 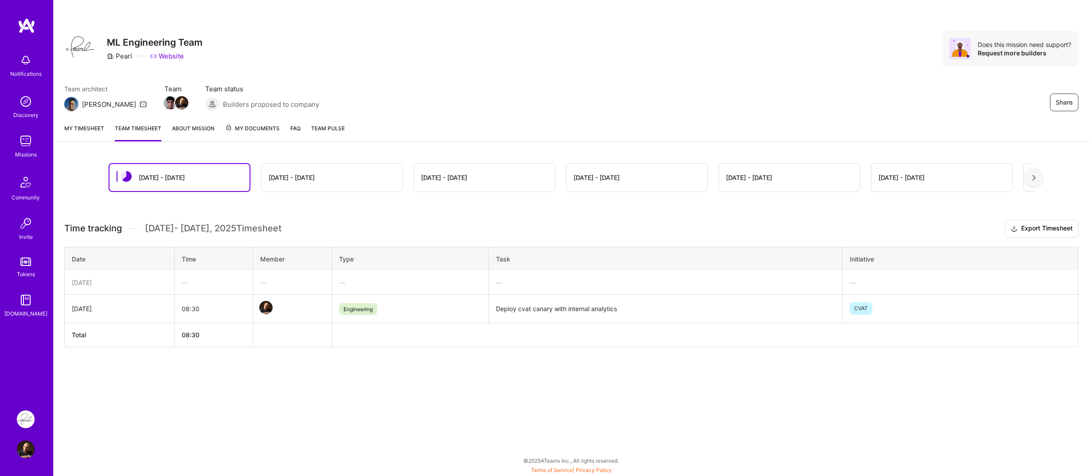 What do you see at coordinates (26, 237) in the screenshot?
I see `div: Invite` at bounding box center [26, 237].